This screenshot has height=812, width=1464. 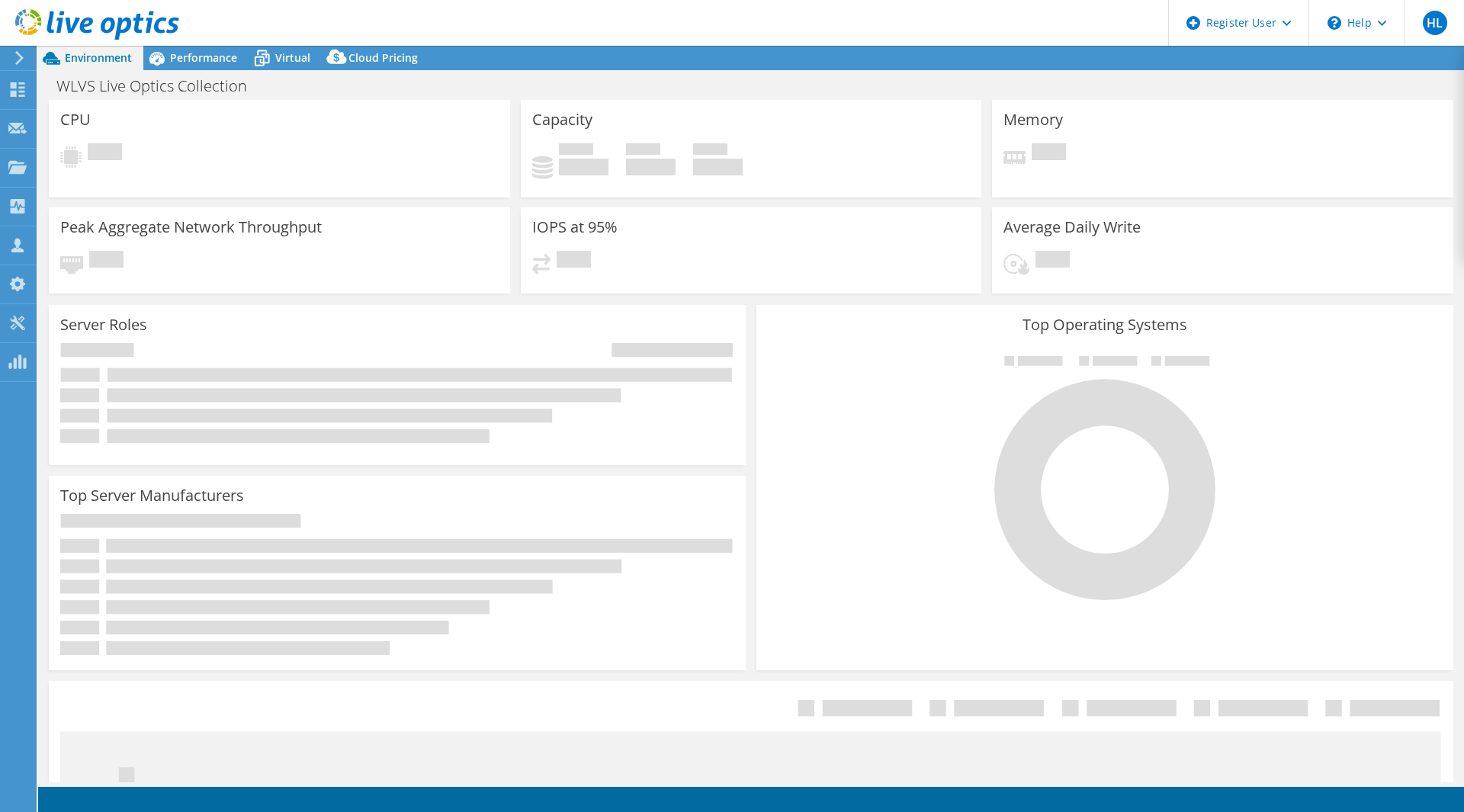 What do you see at coordinates (1335, 23) in the screenshot?
I see `svg: \n` at bounding box center [1335, 23].